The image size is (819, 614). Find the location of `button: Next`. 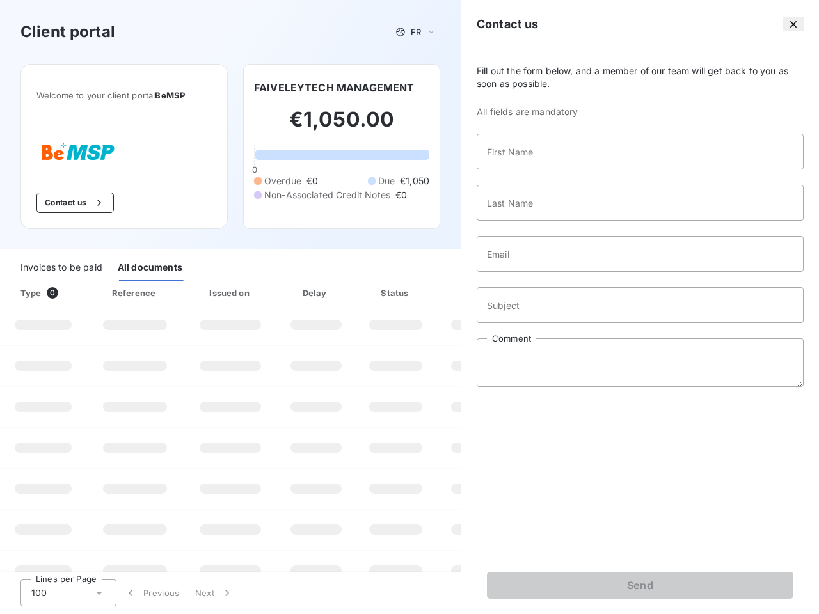

button: Next is located at coordinates (214, 593).